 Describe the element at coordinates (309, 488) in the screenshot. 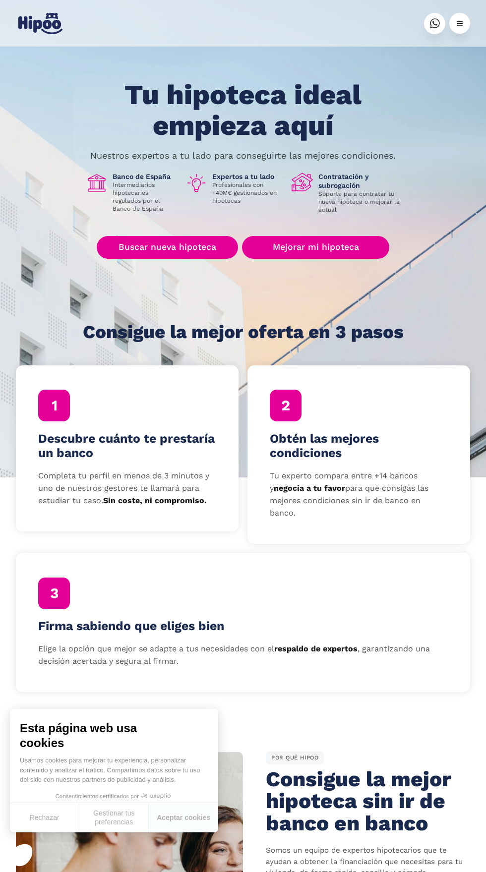

I see `strong: negocia a tu favor` at that location.